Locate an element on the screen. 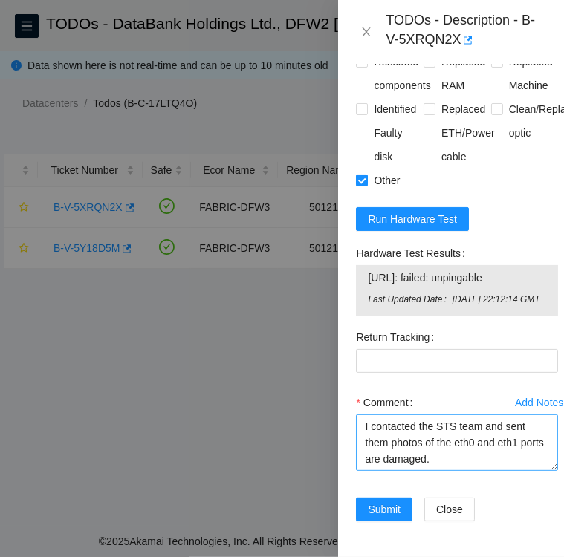 This screenshot has width=564, height=557. button: Submit is located at coordinates (384, 509).